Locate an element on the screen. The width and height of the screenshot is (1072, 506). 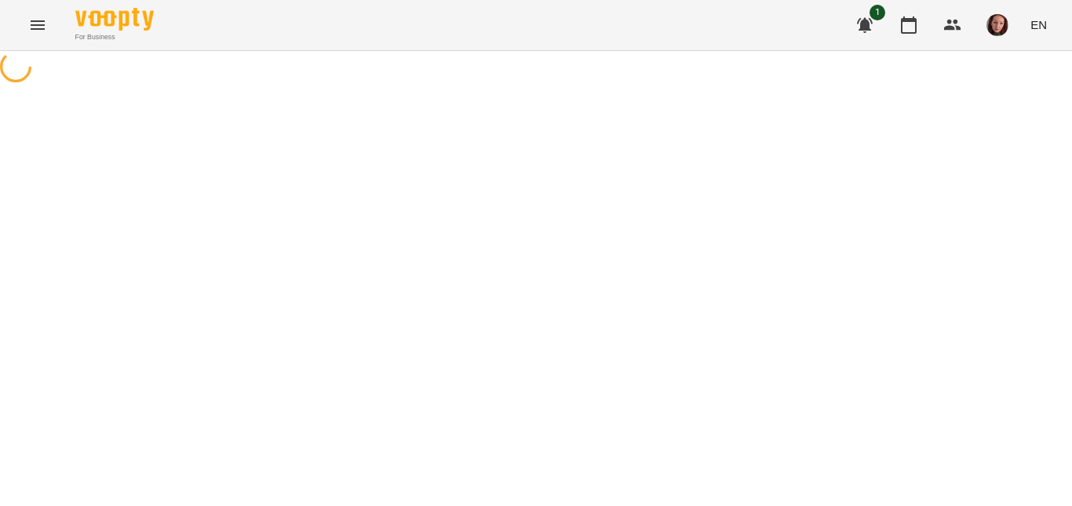
span: For Business is located at coordinates (115, 37).